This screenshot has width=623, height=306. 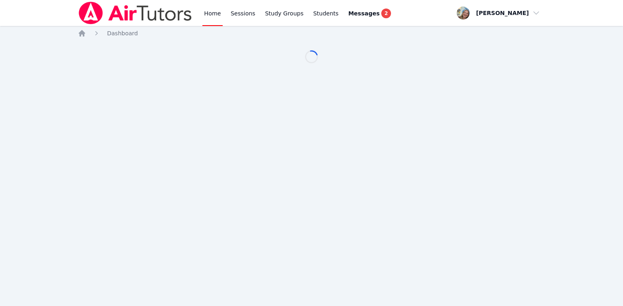 What do you see at coordinates (364, 13) in the screenshot?
I see `span: Messages` at bounding box center [364, 13].